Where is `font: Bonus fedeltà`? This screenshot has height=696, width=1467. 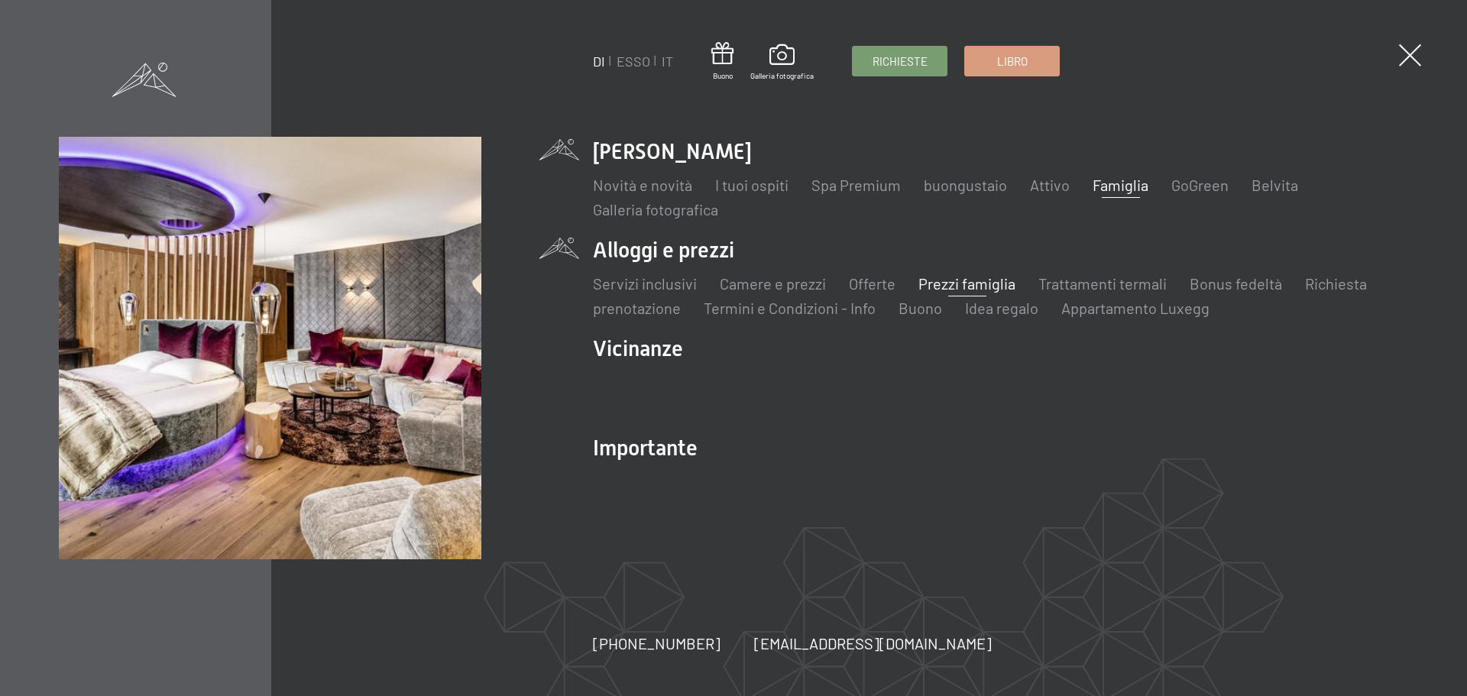 font: Bonus fedeltà is located at coordinates (1235, 283).